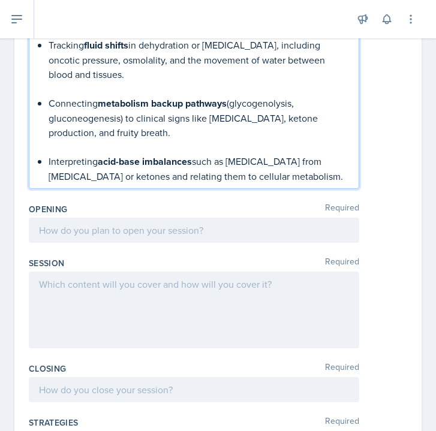  I want to click on label: Session, so click(46, 263).